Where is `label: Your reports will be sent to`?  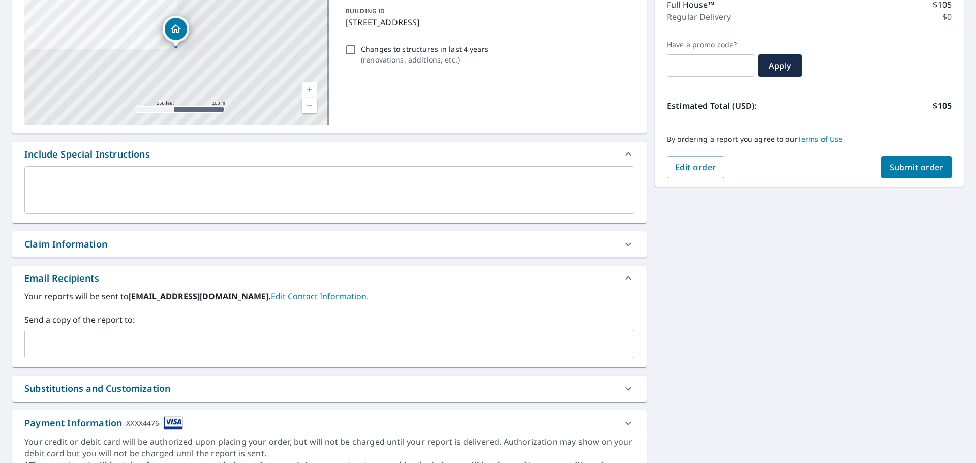
label: Your reports will be sent to is located at coordinates (330, 296).